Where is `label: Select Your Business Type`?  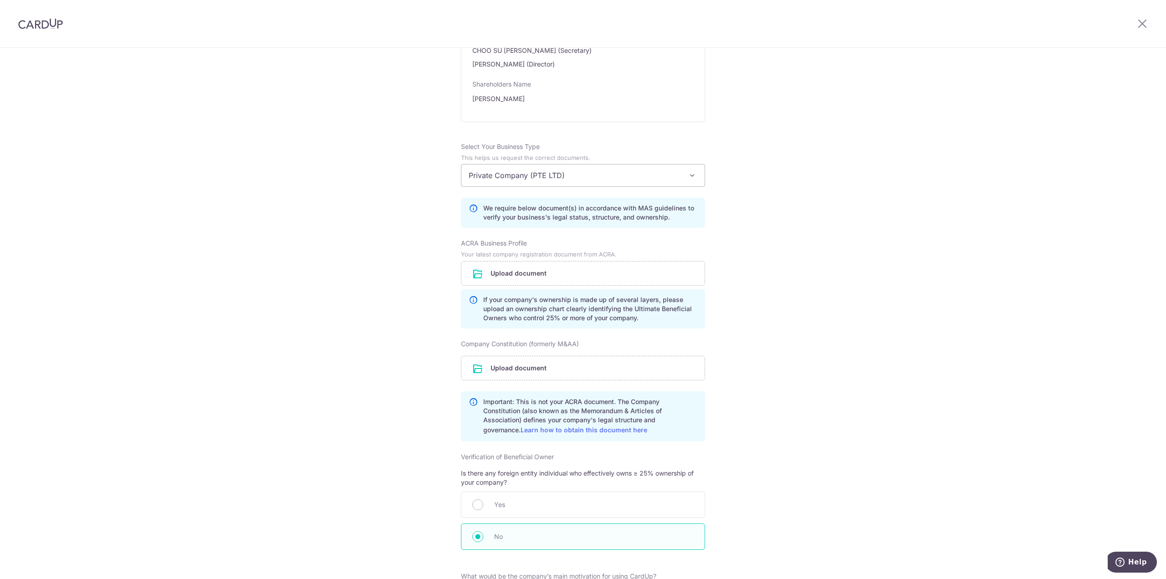 label: Select Your Business Type is located at coordinates (500, 147).